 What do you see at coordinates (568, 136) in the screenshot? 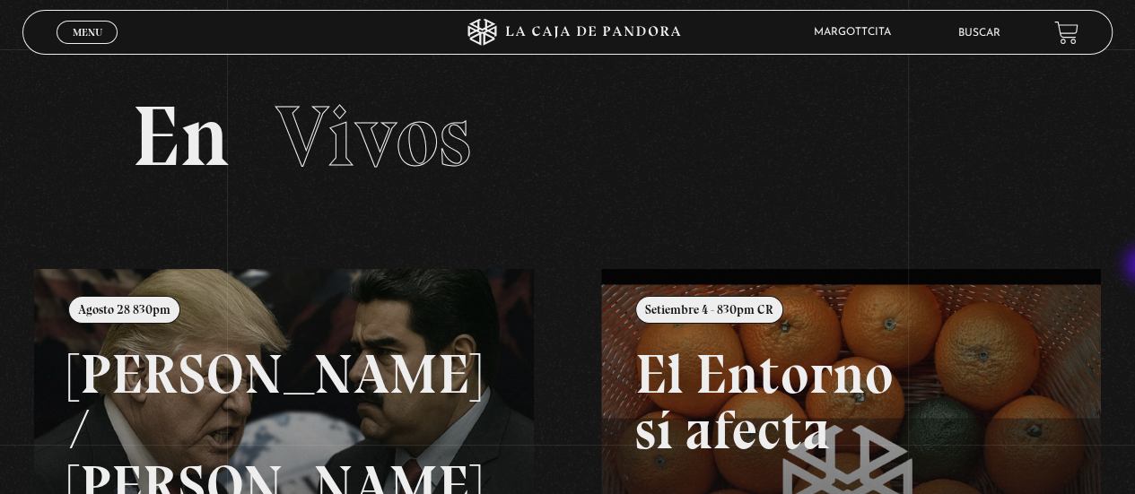
I see `h2: En` at bounding box center [568, 136].